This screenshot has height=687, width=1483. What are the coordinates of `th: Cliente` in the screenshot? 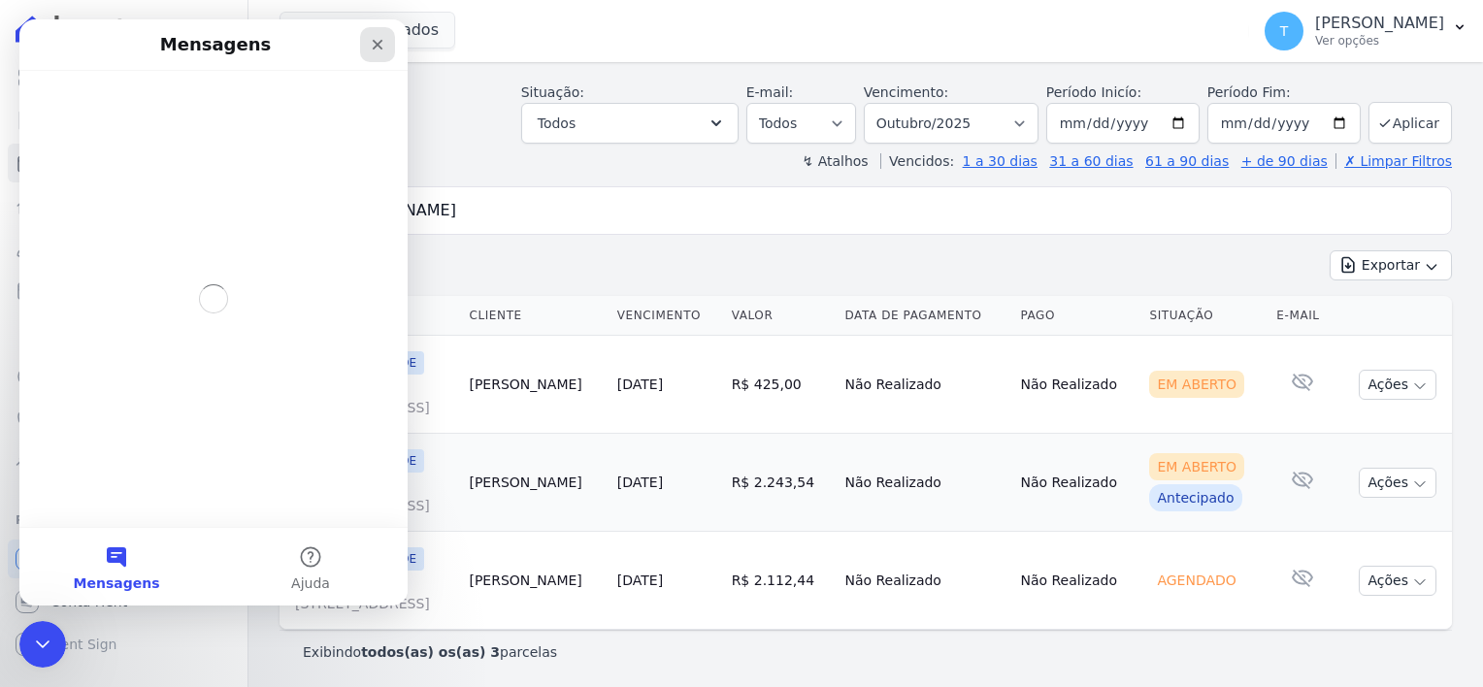 It's located at (535, 315).